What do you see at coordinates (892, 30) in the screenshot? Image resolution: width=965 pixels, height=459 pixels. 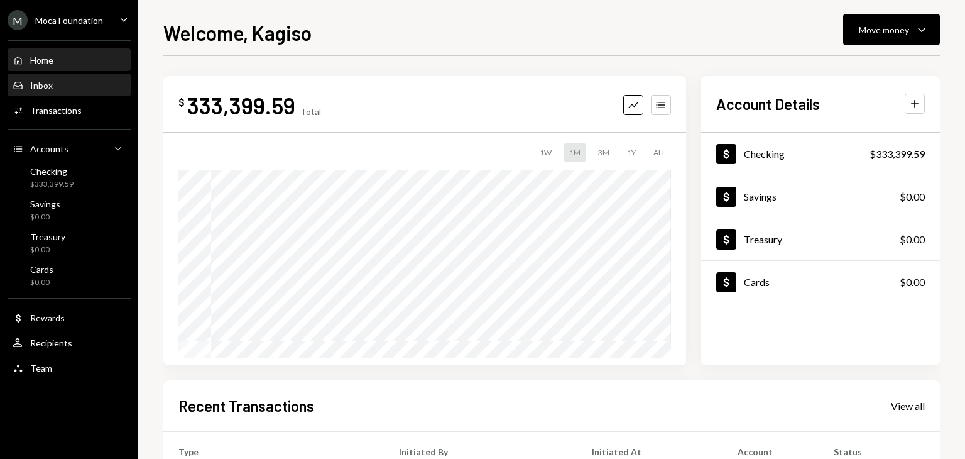 I see `button: Move money` at bounding box center [892, 30].